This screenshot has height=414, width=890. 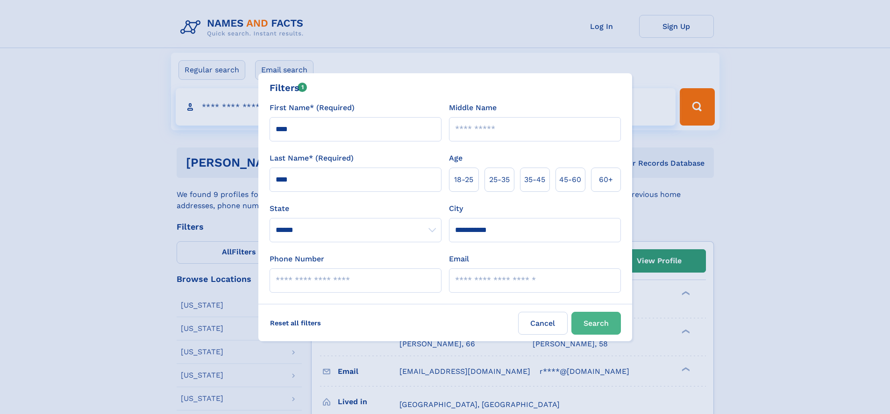 I want to click on label: City, so click(x=456, y=209).